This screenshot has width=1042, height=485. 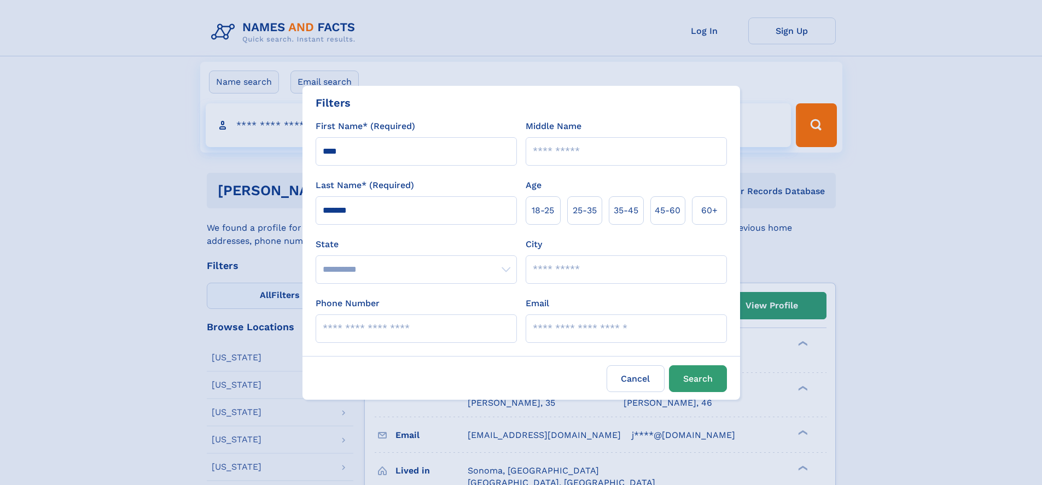 I want to click on label: Cancel, so click(x=636, y=378).